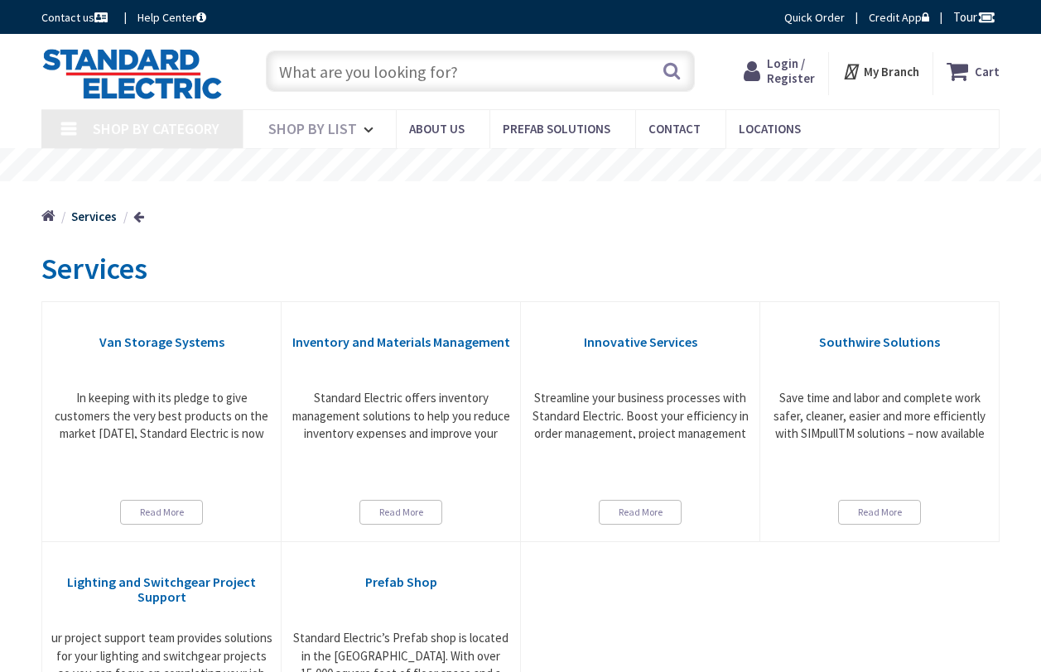 This screenshot has width=1041, height=672. What do you see at coordinates (480, 71) in the screenshot?
I see `input: What are you looking for?` at bounding box center [480, 71].